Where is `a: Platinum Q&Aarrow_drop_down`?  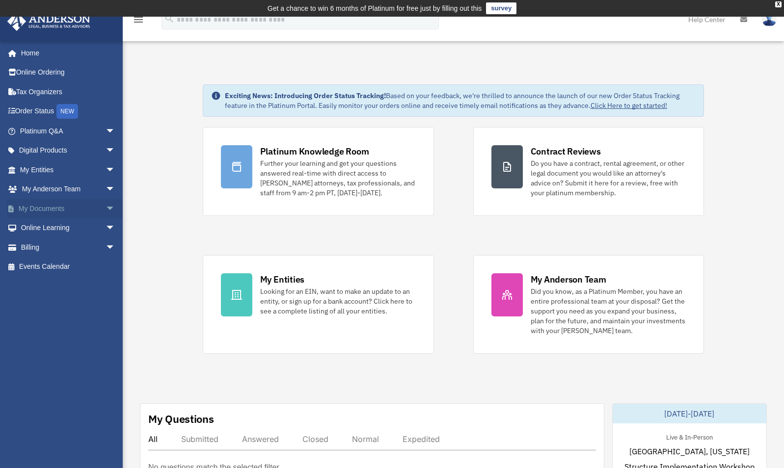
a: Platinum Q&Aarrow_drop_down is located at coordinates (68, 131).